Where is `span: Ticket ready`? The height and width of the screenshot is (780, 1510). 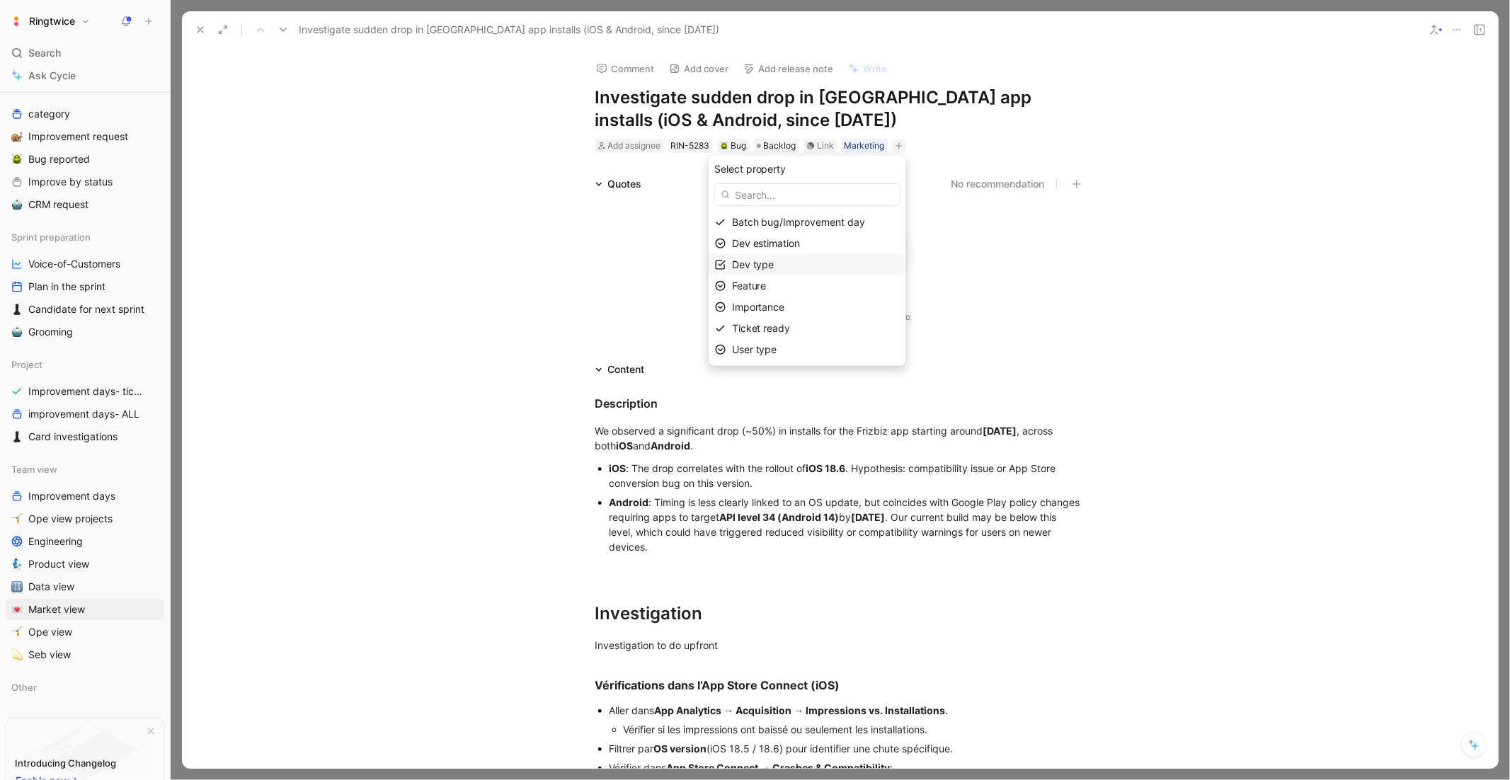
span: Ticket ready is located at coordinates (761, 328).